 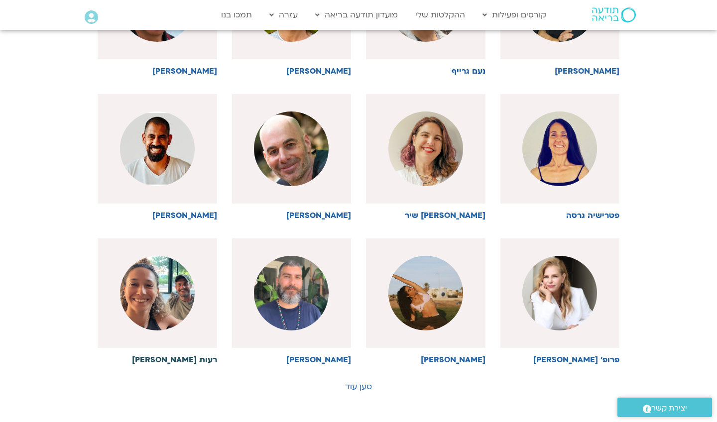 I want to click on span: יצירת קשר, so click(x=669, y=408).